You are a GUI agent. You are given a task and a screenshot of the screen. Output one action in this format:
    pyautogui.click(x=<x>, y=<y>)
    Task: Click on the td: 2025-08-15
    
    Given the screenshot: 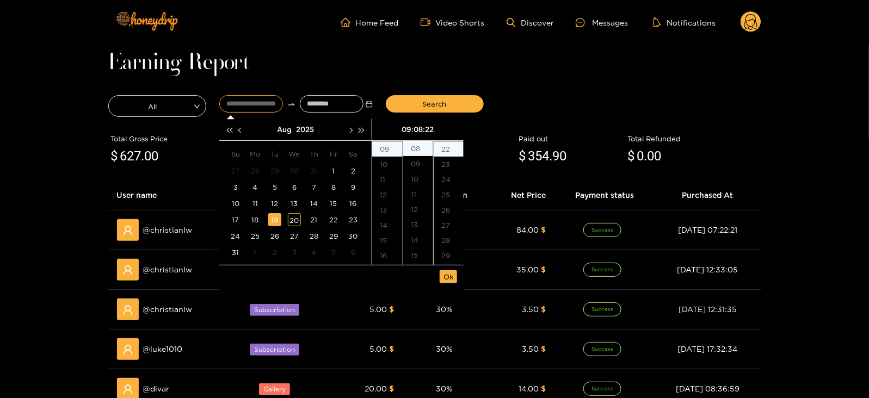 What is the action you would take?
    pyautogui.click(x=334, y=204)
    